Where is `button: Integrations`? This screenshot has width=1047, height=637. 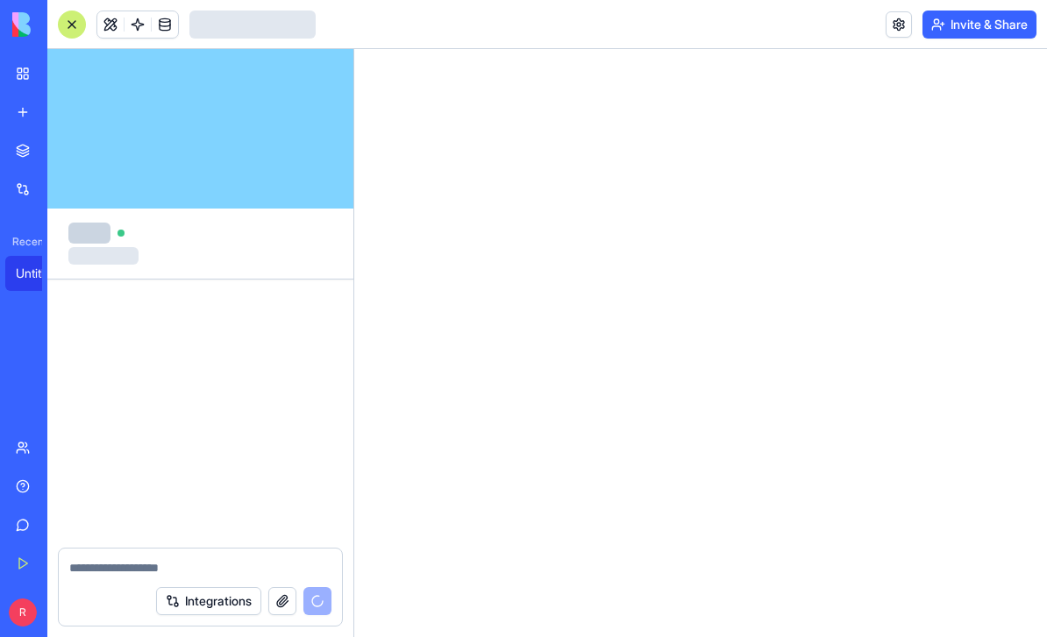 button: Integrations is located at coordinates (209, 601).